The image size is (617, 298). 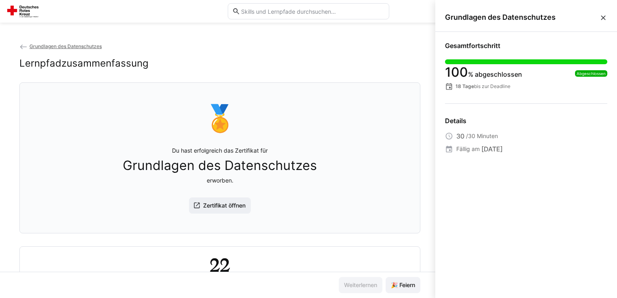 What do you see at coordinates (483, 86) in the screenshot?
I see `p: bis zur Deadline` at bounding box center [483, 86].